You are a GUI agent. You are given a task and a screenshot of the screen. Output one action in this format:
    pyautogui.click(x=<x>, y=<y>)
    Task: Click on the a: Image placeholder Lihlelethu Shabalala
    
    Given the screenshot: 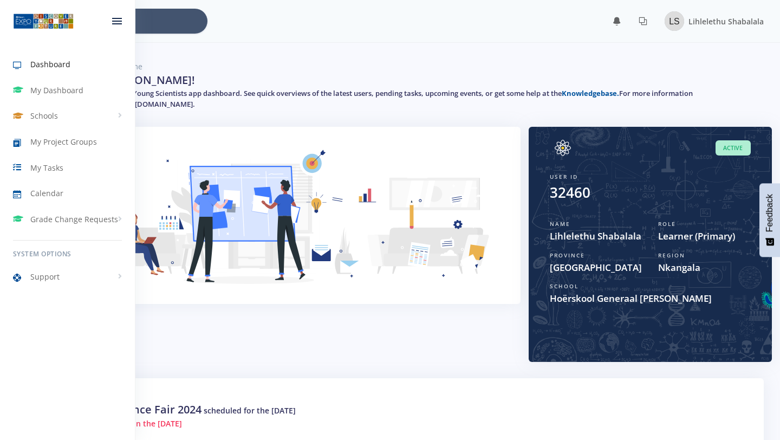 What is the action you would take?
    pyautogui.click(x=709, y=21)
    